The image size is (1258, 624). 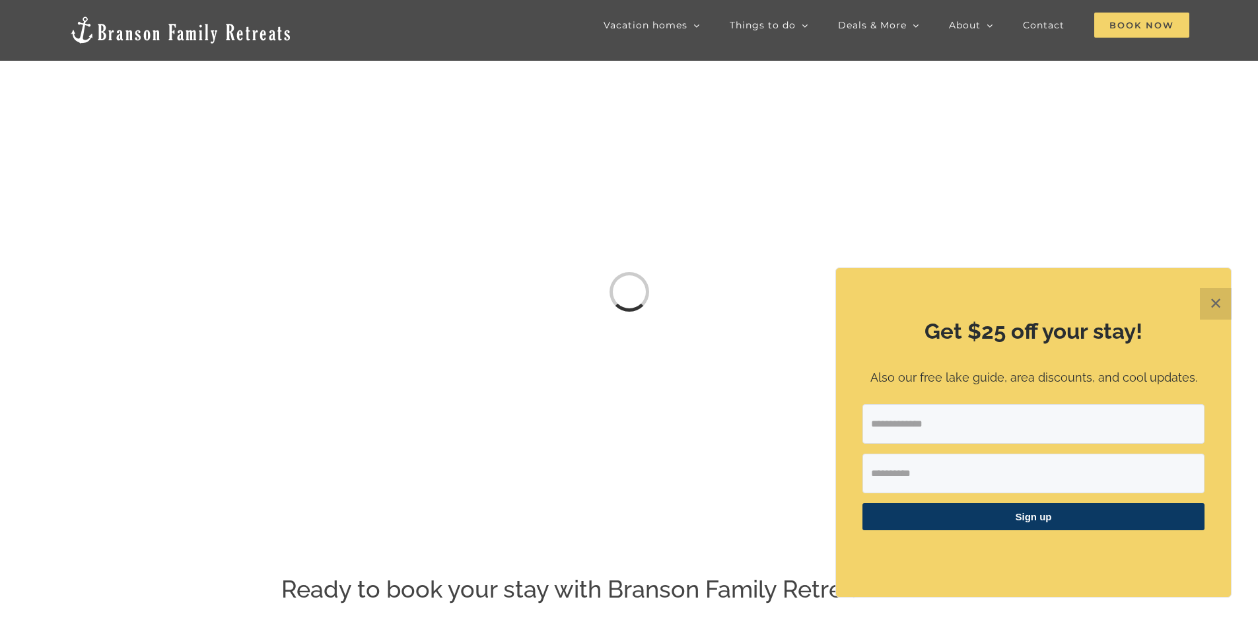 I want to click on h2: Ready to book your stay with Branson Family Retreats?, so click(x=629, y=589).